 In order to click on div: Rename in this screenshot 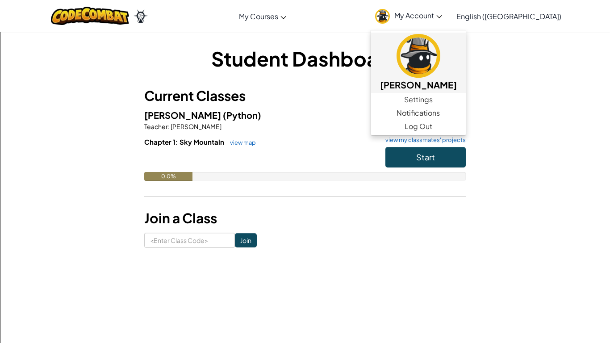, I will do `click(305, 56)`.